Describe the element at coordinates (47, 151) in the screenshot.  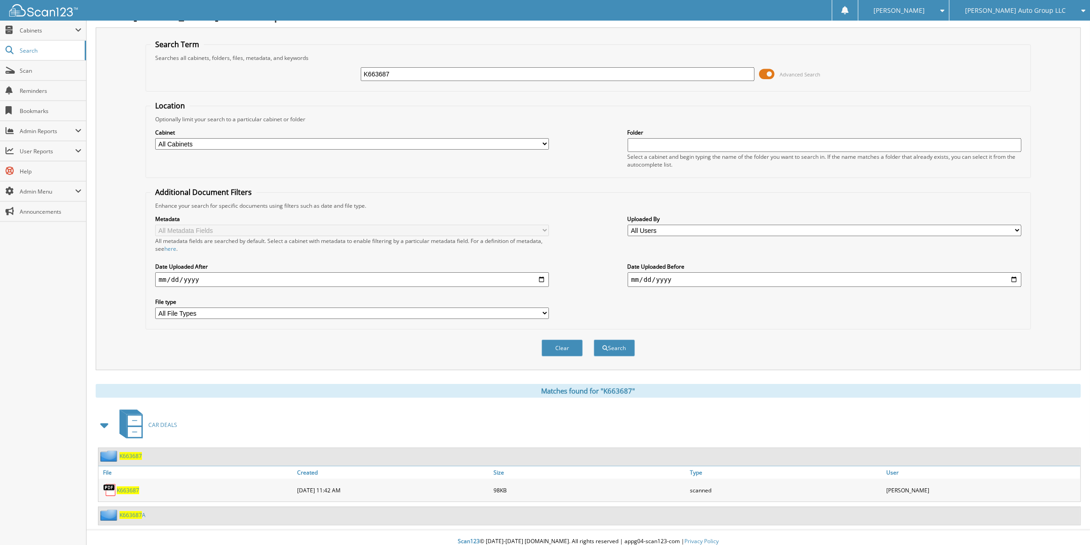
I see `span: User Reports` at that location.